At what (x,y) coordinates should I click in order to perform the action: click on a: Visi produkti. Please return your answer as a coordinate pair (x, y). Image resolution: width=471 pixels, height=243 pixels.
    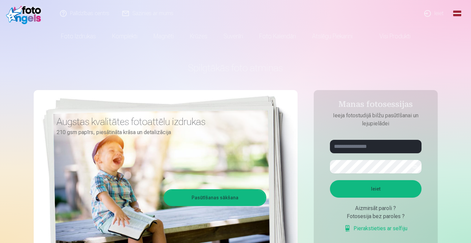
    Looking at the image, I should click on (390, 36).